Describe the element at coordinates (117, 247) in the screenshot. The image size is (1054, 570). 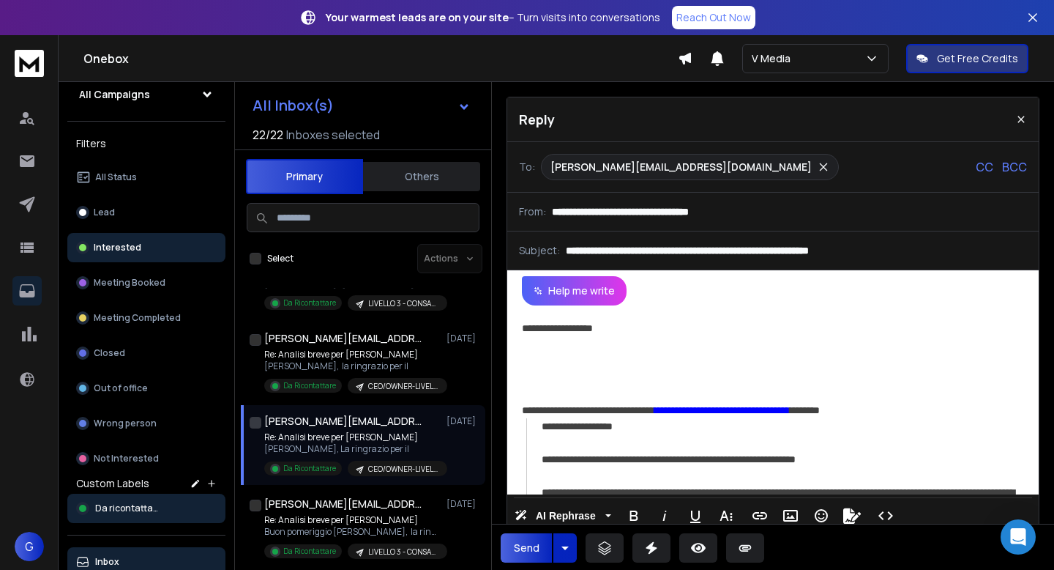
I see `p: Interested` at that location.